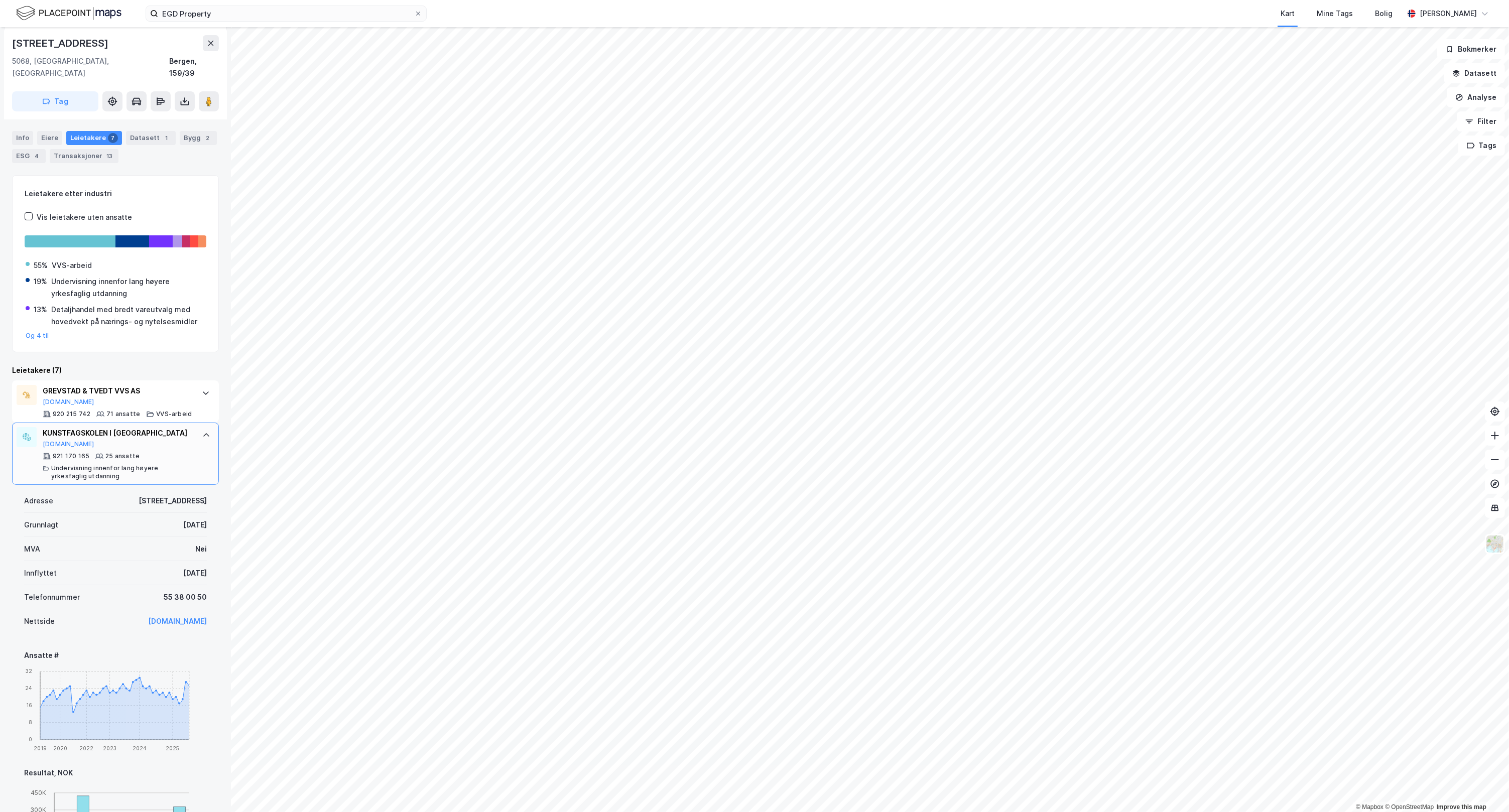  Describe the element at coordinates (40, 748) in the screenshot. I see `tspan: 2019` at that location.